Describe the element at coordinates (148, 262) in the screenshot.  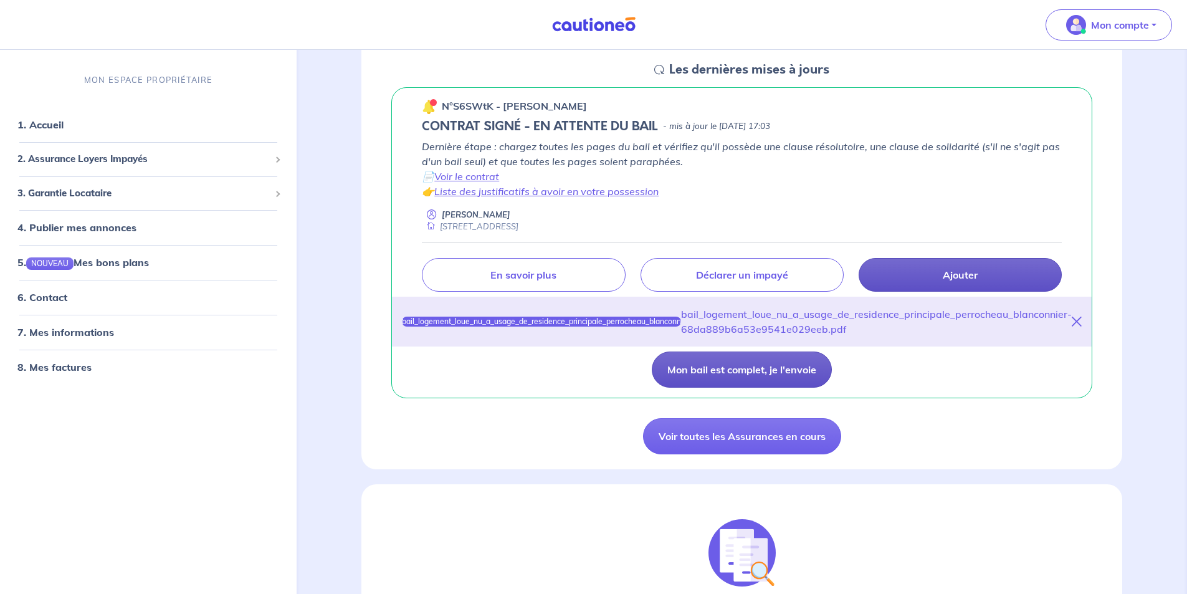
I see `div: 5.NOUVEAUMes bons plans` at that location.